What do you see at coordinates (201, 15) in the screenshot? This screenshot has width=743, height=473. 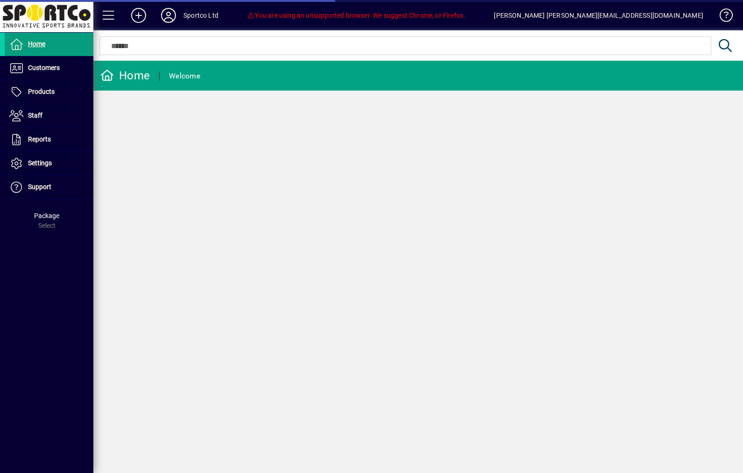 I see `div: Sportco Ltd` at bounding box center [201, 15].